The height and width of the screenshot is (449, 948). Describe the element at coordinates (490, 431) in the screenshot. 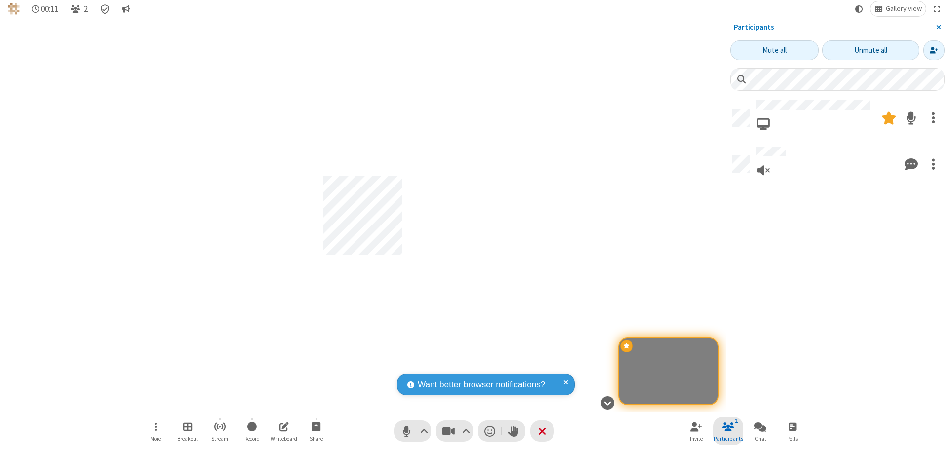

I see `button: Send a reaction` at that location.